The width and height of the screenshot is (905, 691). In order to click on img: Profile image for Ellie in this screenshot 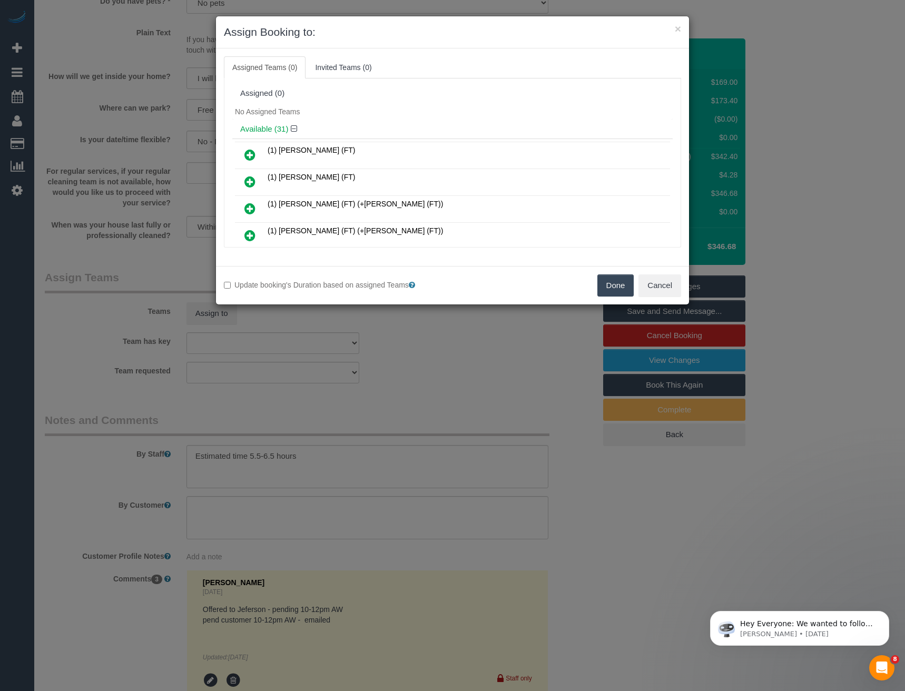, I will do `click(32, 40)`.